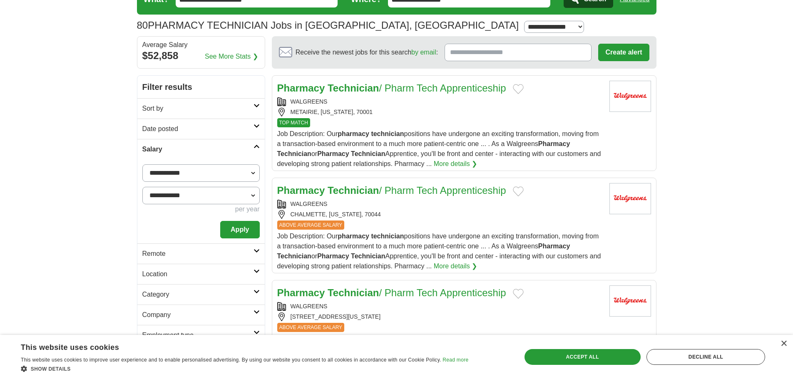  What do you see at coordinates (455, 360) in the screenshot?
I see `a: Read more, opens a new window` at bounding box center [455, 360].